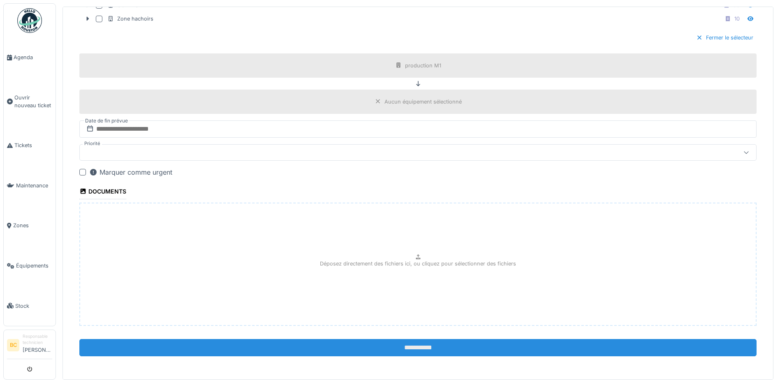 This screenshot has height=383, width=780. Describe the element at coordinates (33, 102) in the screenshot. I see `span: Ouvrir nouveau ticket` at that location.